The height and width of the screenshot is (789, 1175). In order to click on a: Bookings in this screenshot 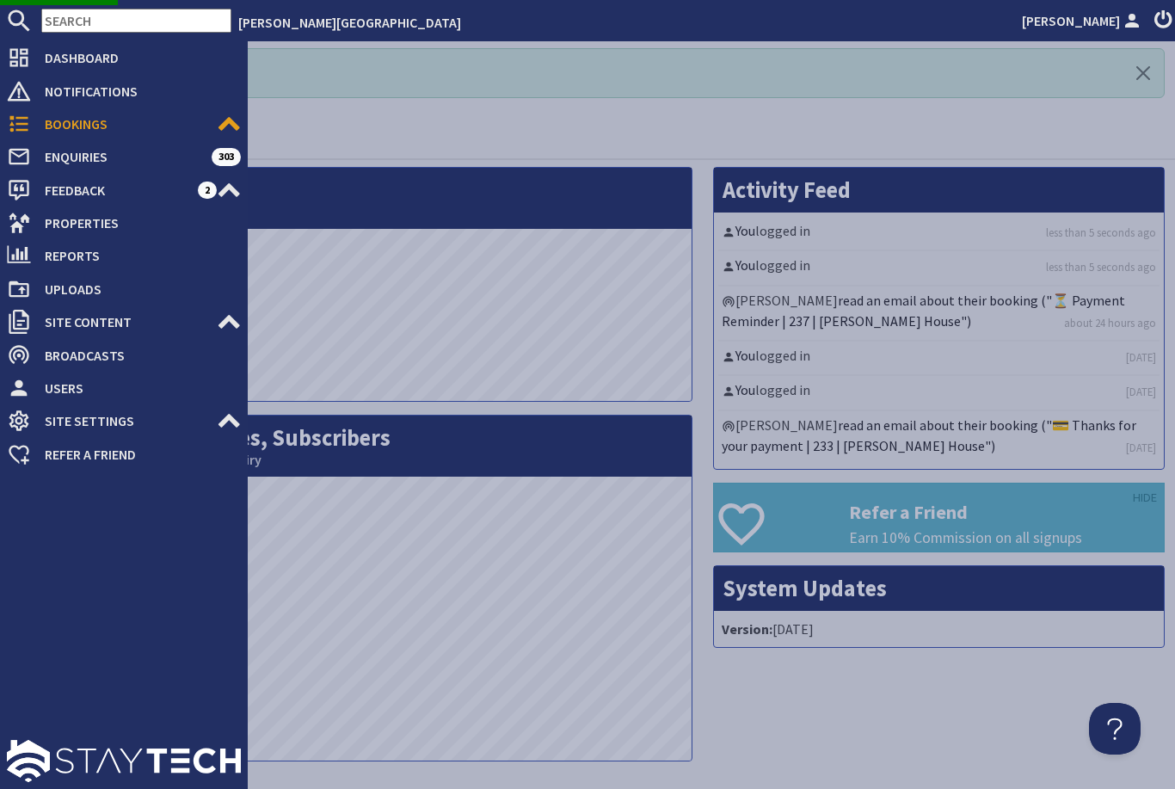, I will do `click(124, 124)`.